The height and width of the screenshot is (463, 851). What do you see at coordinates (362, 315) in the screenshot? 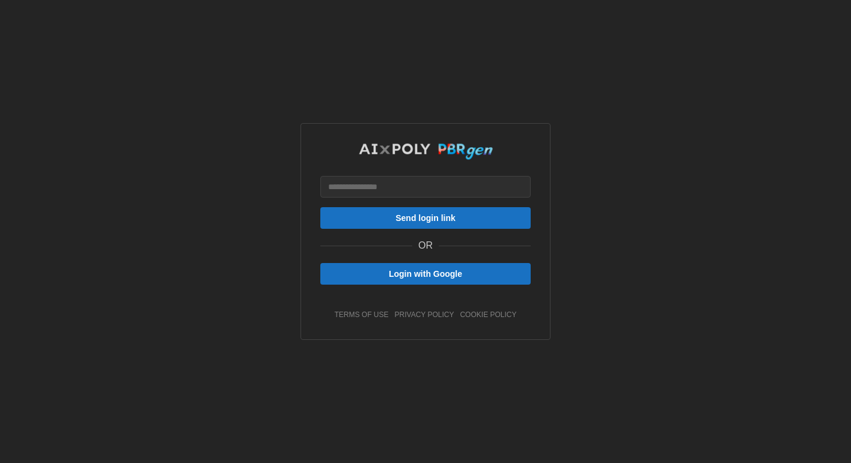
I see `a: terms of use` at bounding box center [362, 315].